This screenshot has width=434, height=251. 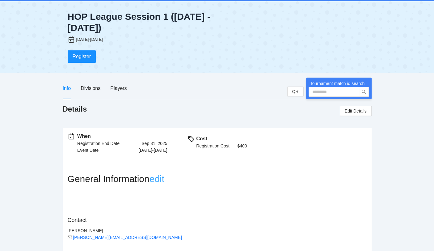 What do you see at coordinates (355, 111) in the screenshot?
I see `button: Edit Details` at bounding box center [355, 111].